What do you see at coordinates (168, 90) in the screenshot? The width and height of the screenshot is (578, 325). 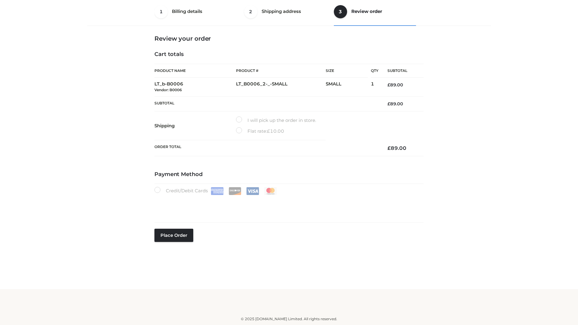 I see `small: Vendor: B0006` at bounding box center [168, 90].